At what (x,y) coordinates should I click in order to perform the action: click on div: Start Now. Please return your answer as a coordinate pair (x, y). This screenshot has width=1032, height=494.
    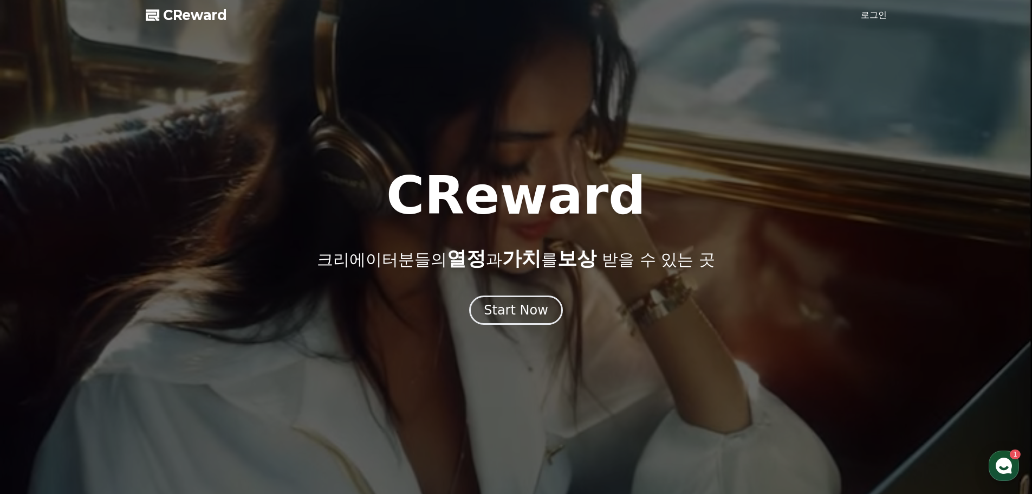
    Looking at the image, I should click on (516, 310).